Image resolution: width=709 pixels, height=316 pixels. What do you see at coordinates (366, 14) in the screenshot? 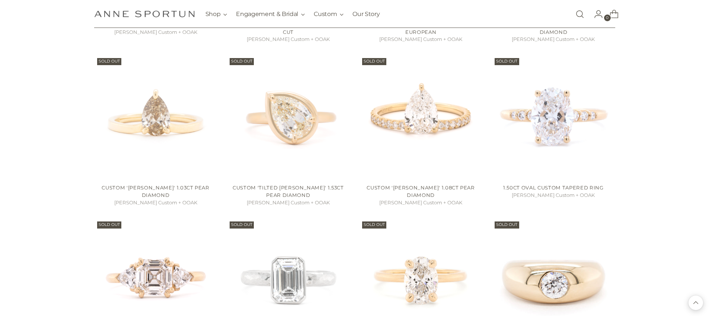
I see `a: Our Story` at bounding box center [366, 14].